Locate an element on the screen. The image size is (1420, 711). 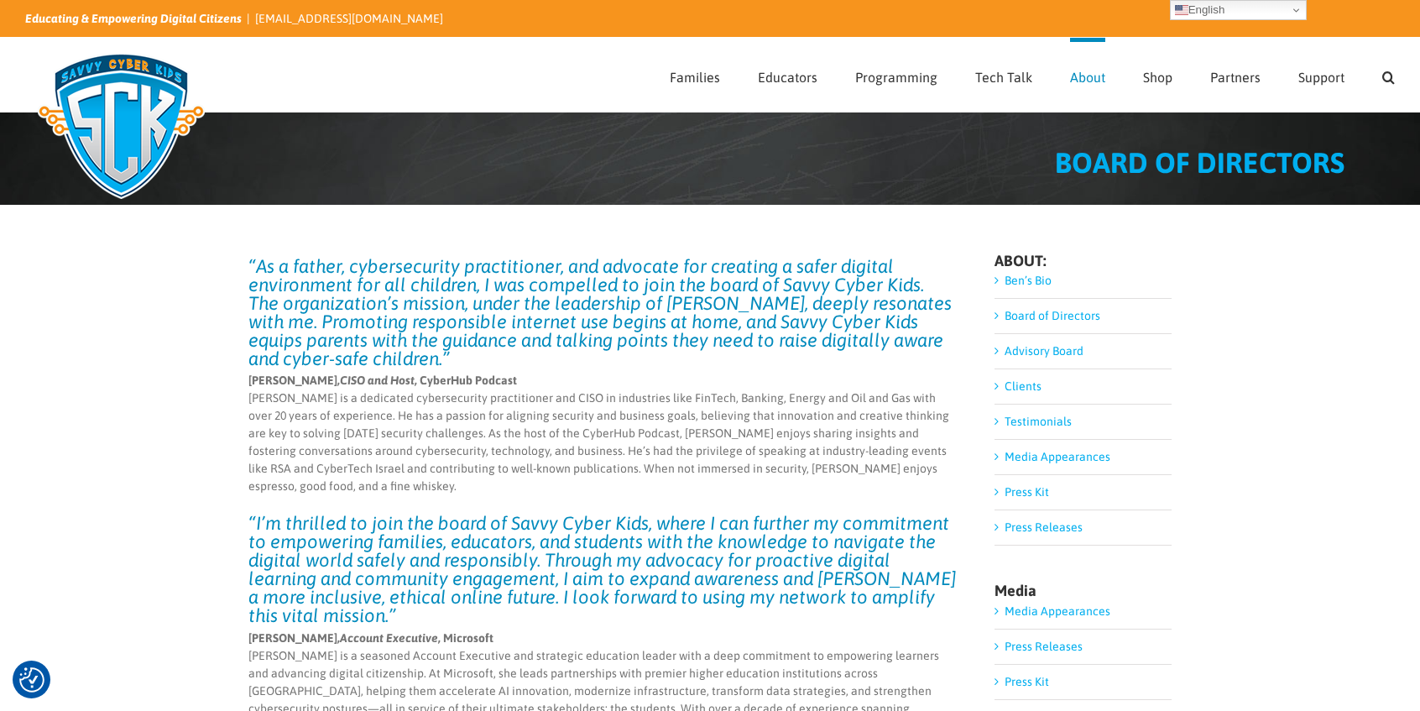
em: CISO and Host is located at coordinates (377, 380).